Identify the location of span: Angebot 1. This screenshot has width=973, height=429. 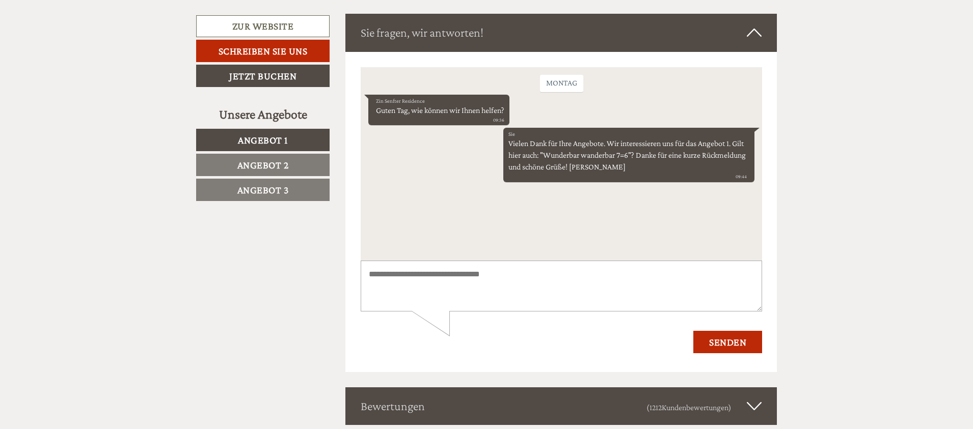
(263, 140).